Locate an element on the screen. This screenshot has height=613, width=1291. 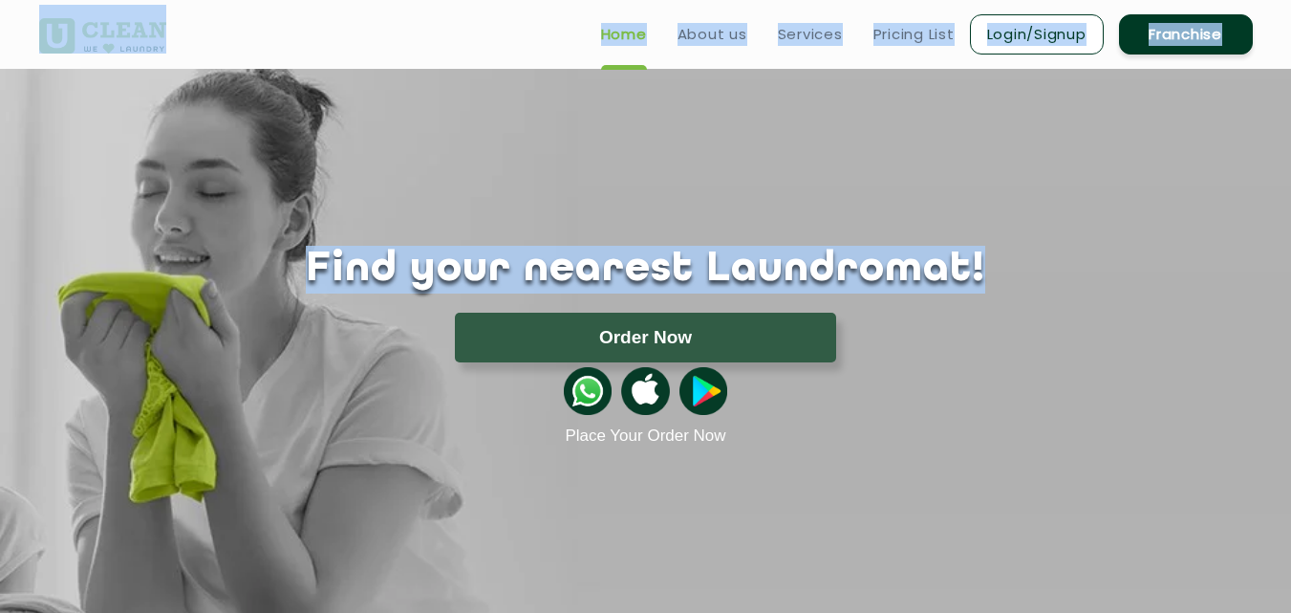
img: apple-icon.png is located at coordinates (645, 391).